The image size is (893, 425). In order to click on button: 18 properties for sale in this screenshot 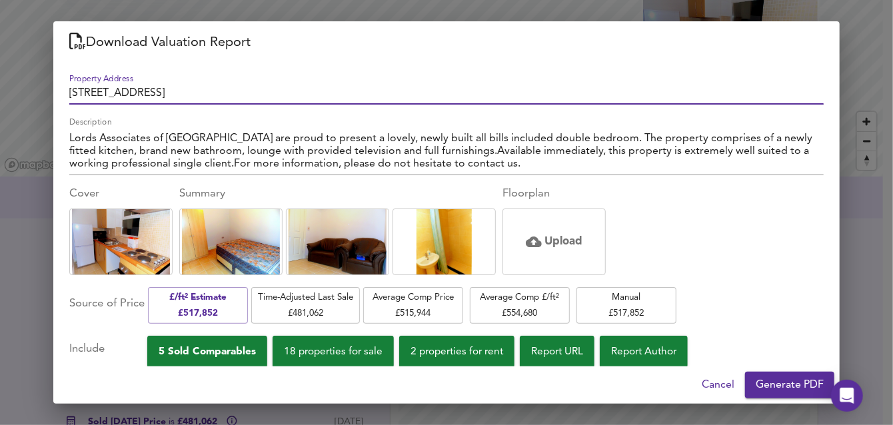, I will do `click(333, 352)`.